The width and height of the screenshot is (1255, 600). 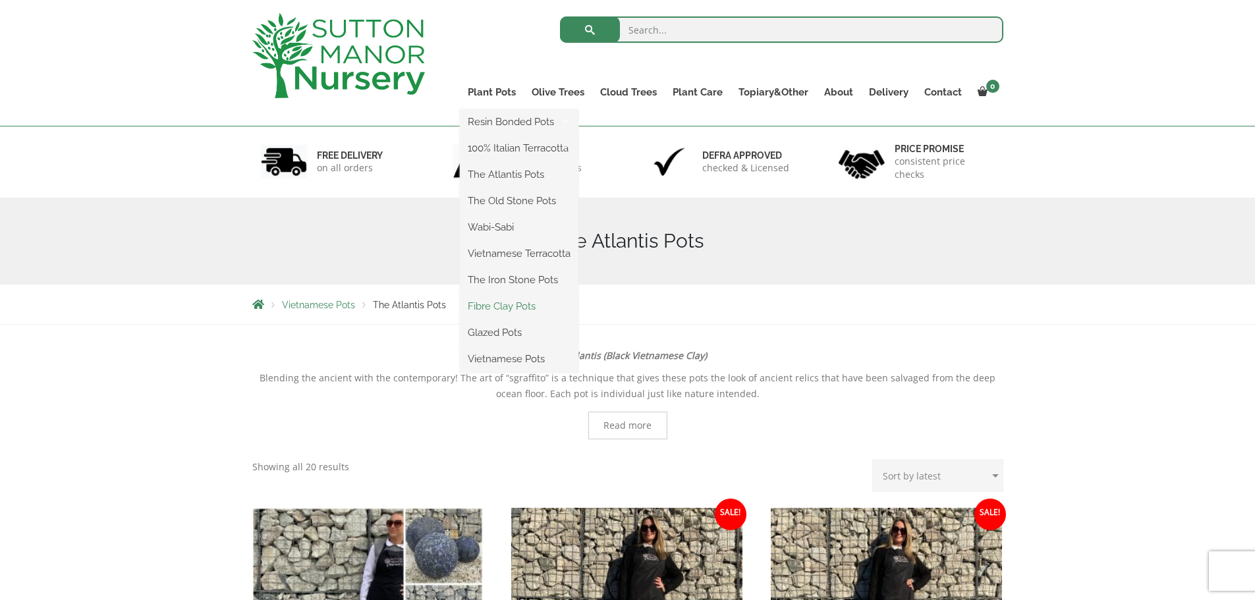 I want to click on h6: Defra approved, so click(x=746, y=155).